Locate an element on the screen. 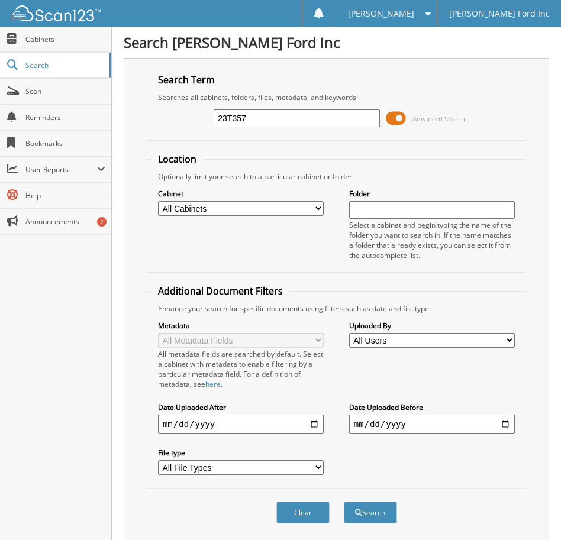  div: All metadata fields are searched by default. Select a cabinet with metadata to enable filtering b... is located at coordinates (241, 369).